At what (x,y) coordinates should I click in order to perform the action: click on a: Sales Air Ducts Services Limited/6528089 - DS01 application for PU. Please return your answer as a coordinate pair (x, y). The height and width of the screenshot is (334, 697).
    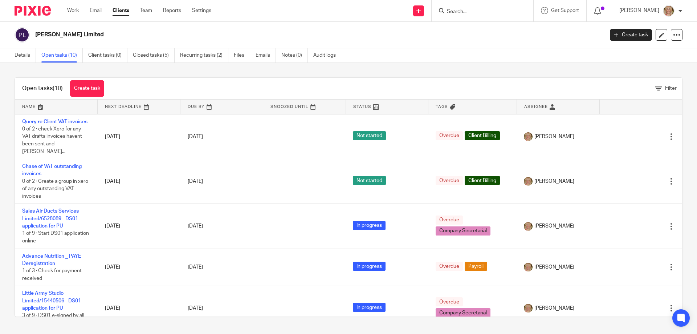
    Looking at the image, I should click on (50, 218).